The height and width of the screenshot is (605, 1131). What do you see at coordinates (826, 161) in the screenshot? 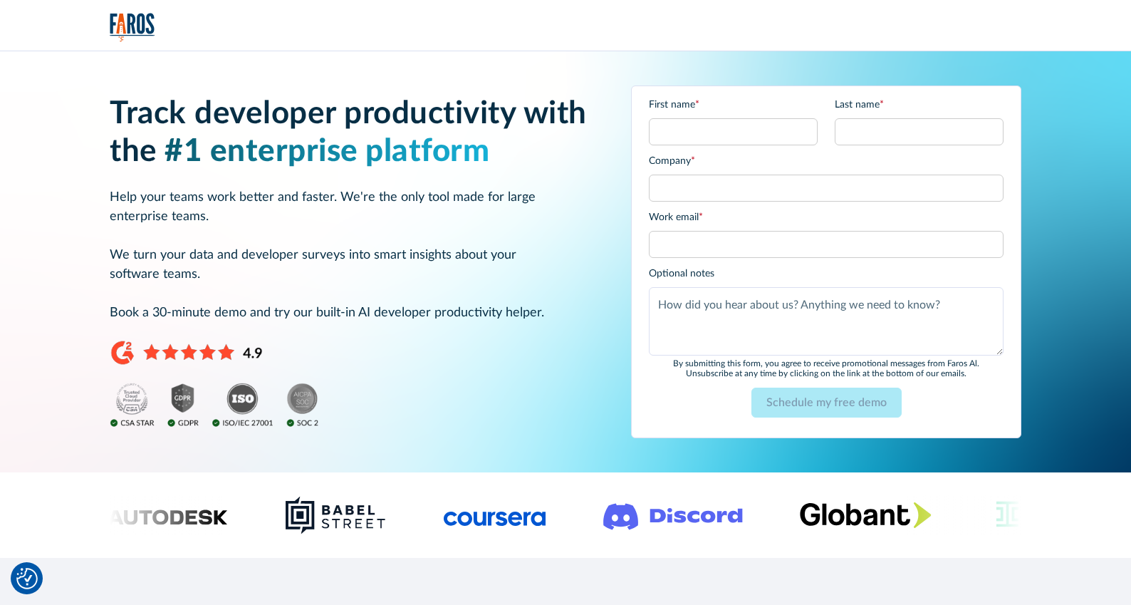
I see `label: Company` at bounding box center [826, 161].